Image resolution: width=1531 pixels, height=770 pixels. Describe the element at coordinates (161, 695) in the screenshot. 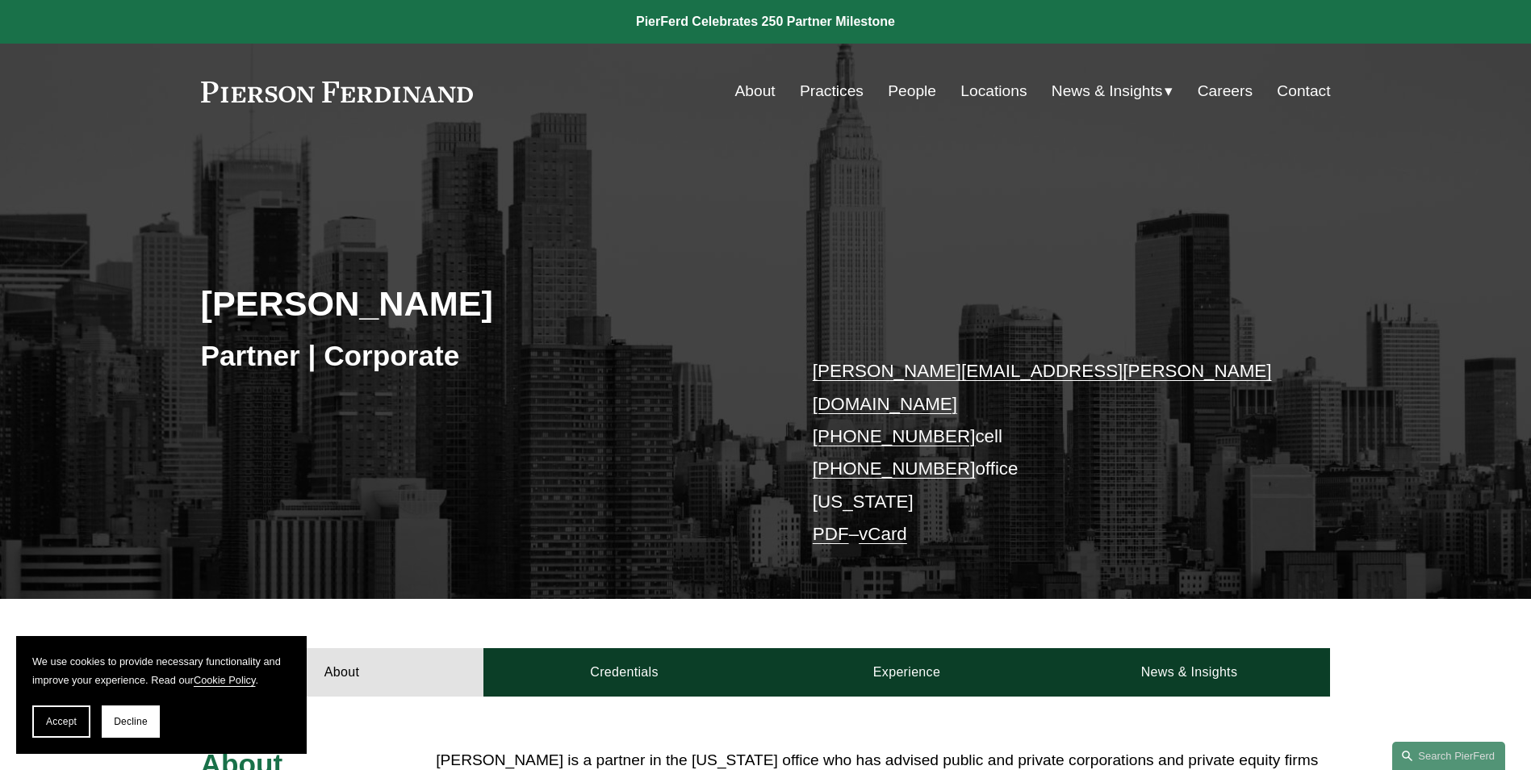

I see `section: Cookie banner` at that location.